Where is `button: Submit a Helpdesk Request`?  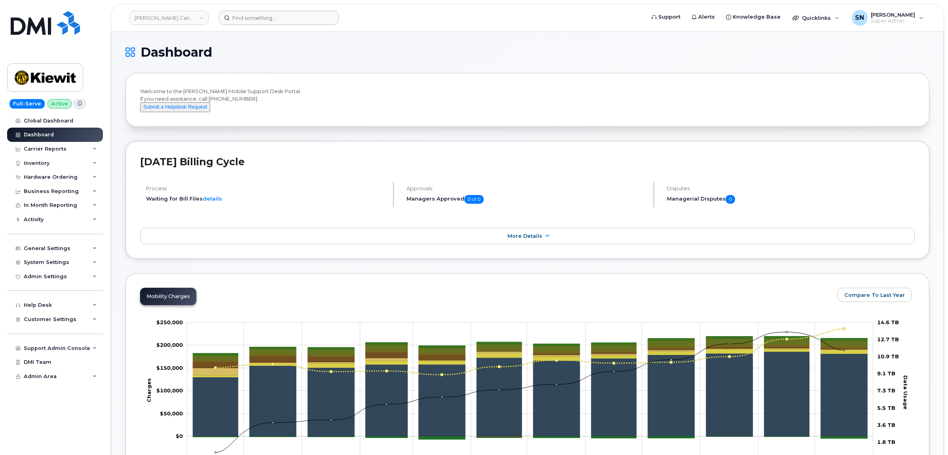 button: Submit a Helpdesk Request is located at coordinates (175, 107).